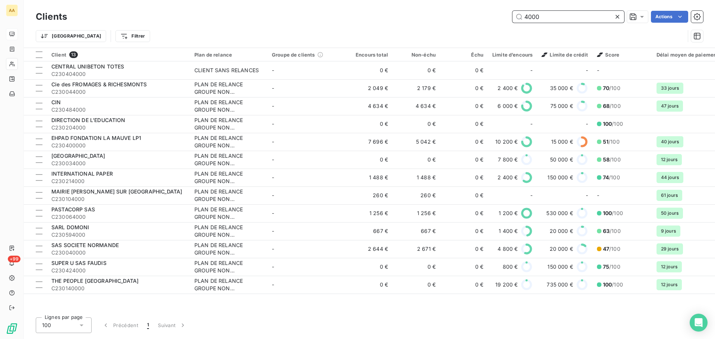 The image size is (715, 339). What do you see at coordinates (96, 138) in the screenshot?
I see `span: EHPAD FONDATION LA MAUVE LP1` at bounding box center [96, 138].